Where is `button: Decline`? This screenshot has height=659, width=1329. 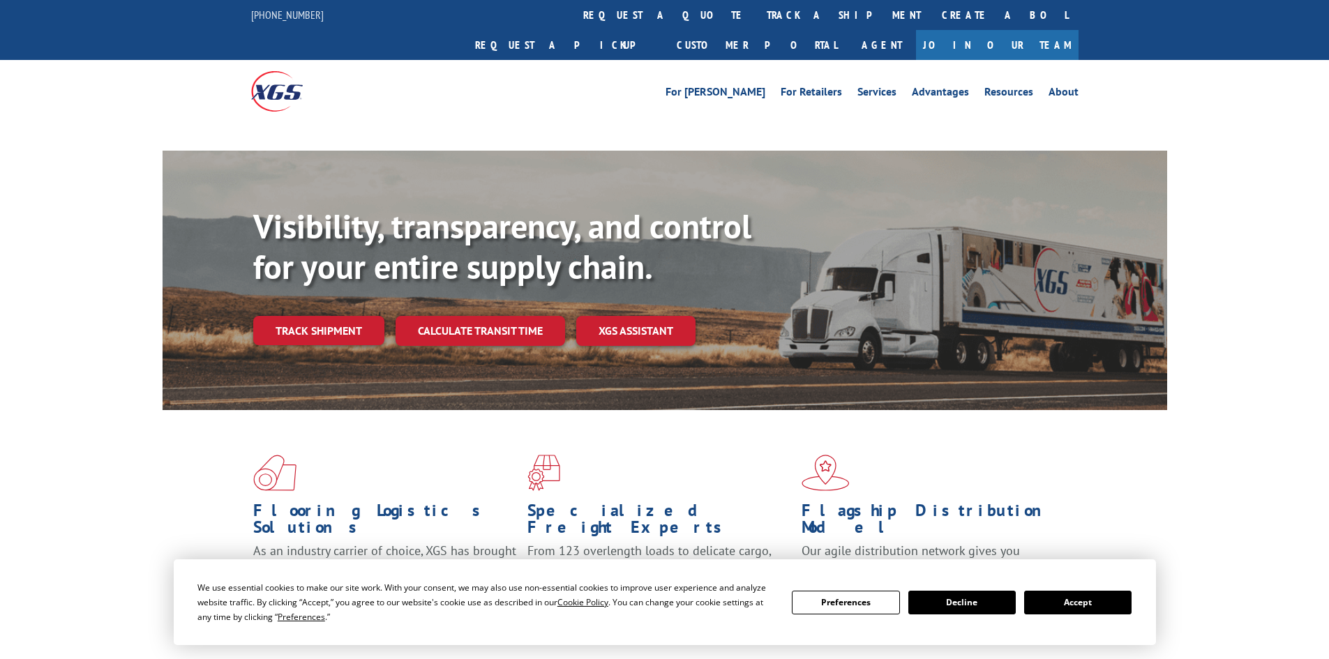
button: Decline is located at coordinates (962, 603).